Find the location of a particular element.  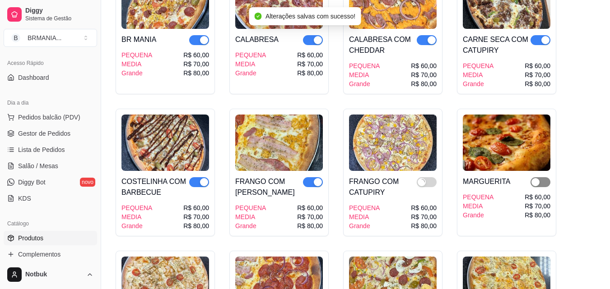

div: CARNE SECA COM CATUPIRY is located at coordinates (497, 45).